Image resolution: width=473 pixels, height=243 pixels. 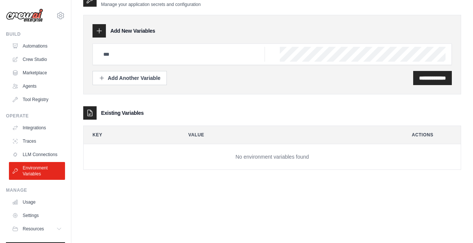 I want to click on a: Agents, so click(x=37, y=86).